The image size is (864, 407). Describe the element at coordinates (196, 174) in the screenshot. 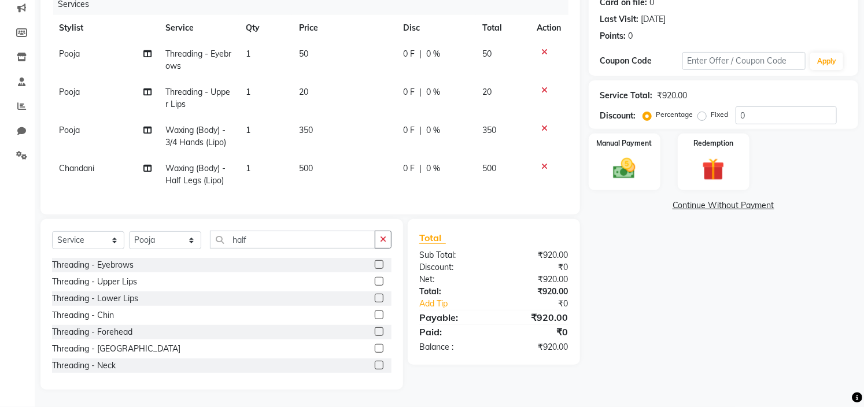

I see `span: Waxing (Body) - Half Legs (Lipo)` at that location.